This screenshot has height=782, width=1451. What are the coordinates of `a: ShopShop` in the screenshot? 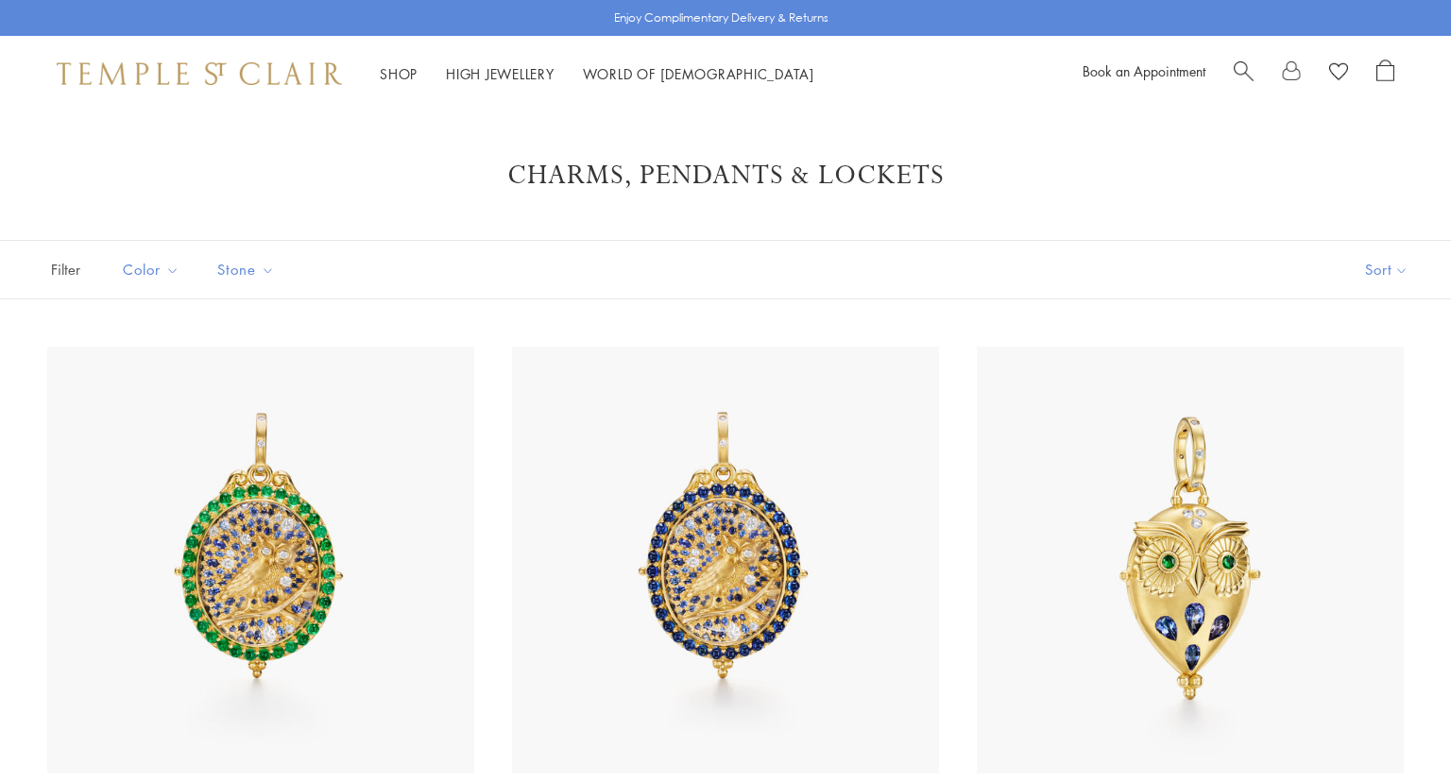 It's located at (399, 74).